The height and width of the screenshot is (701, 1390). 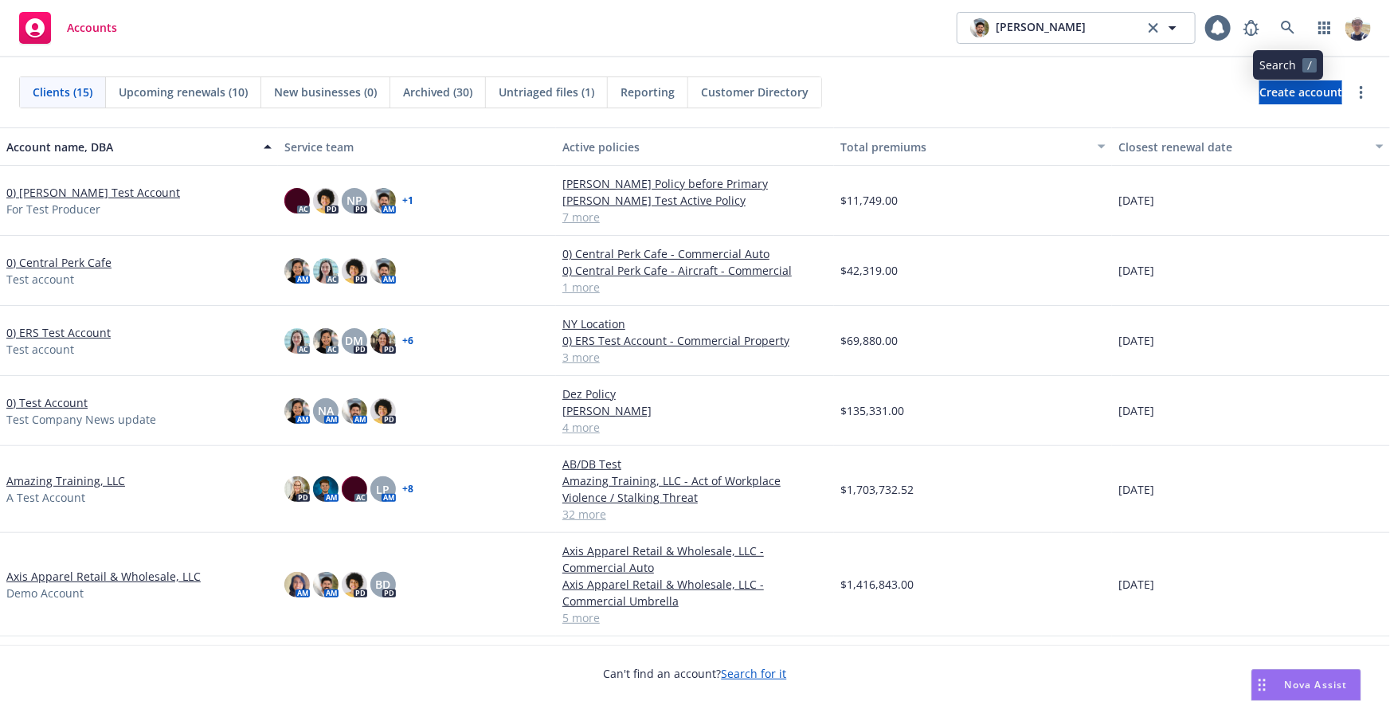 What do you see at coordinates (695, 147) in the screenshot?
I see `button: Active policies` at bounding box center [695, 147].